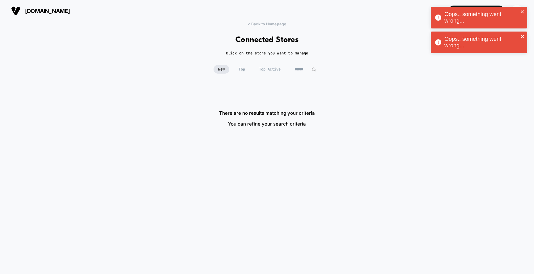 This screenshot has width=534, height=274. Describe the element at coordinates (517, 11) in the screenshot. I see `button: MS` at that location.